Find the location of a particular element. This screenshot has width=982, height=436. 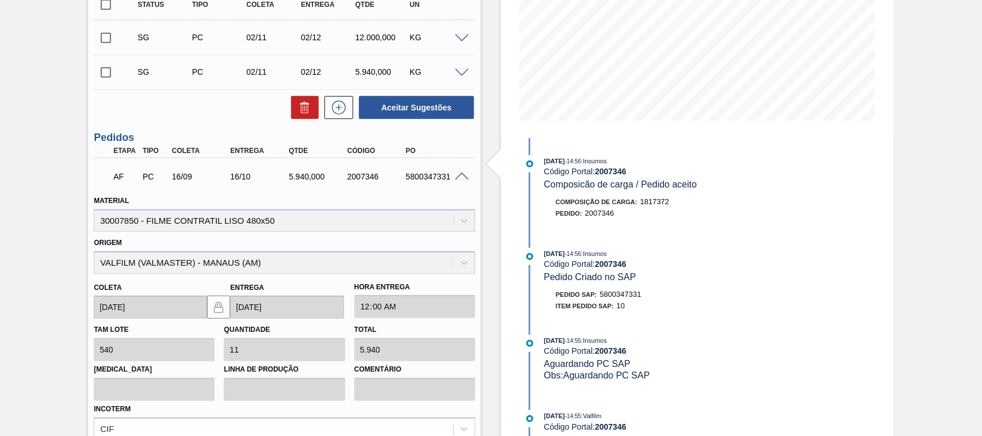

span: Pedido : is located at coordinates (569, 214).